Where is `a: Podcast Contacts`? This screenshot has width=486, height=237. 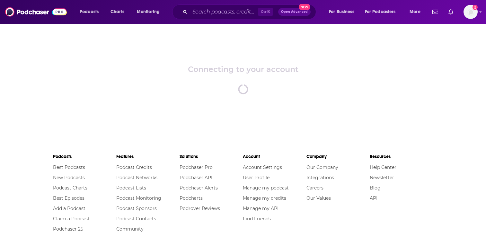 a: Podcast Contacts is located at coordinates (136, 219).